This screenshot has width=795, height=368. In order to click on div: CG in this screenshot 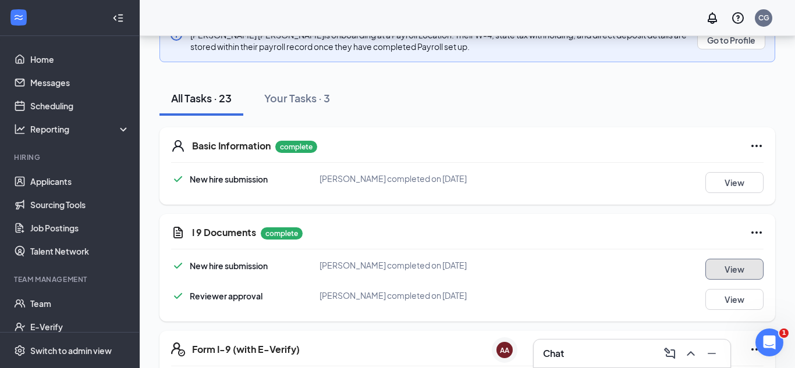, I will do `click(763, 17)`.